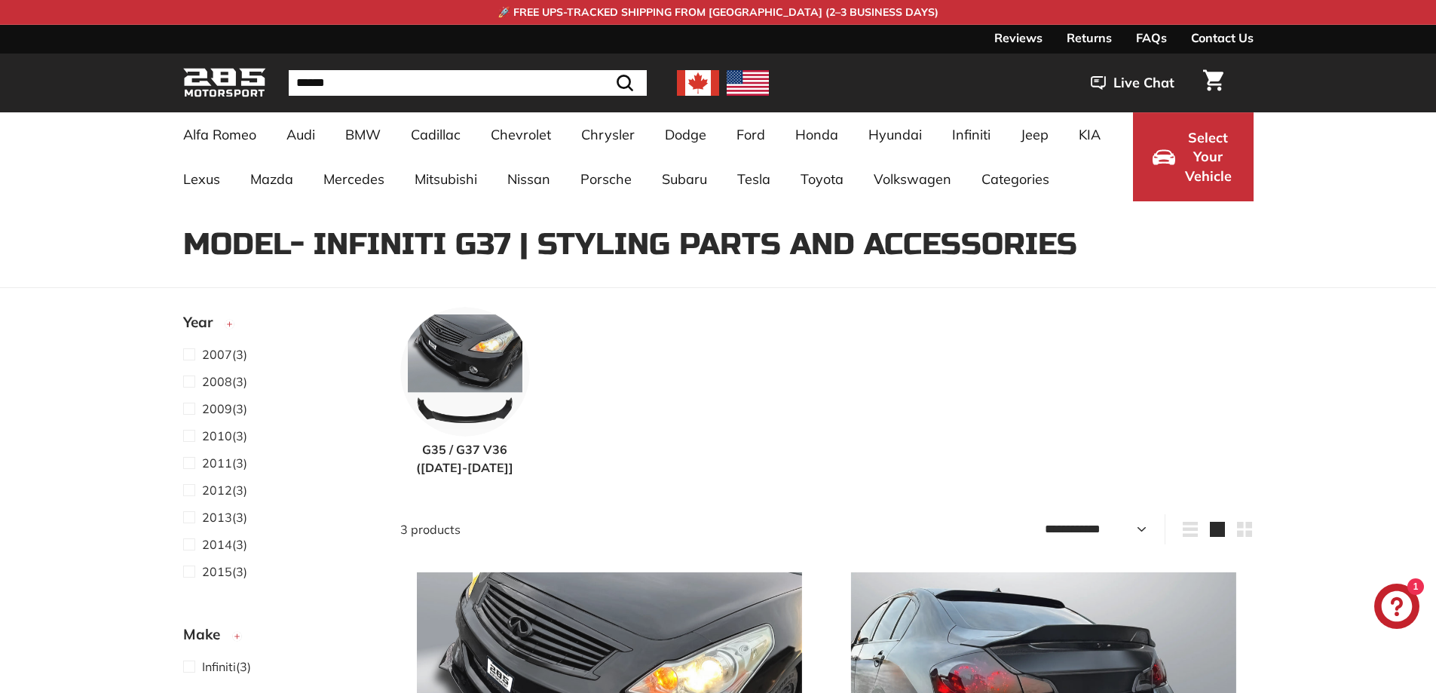 The image size is (1436, 693). I want to click on span: Live Chat, so click(1144, 83).